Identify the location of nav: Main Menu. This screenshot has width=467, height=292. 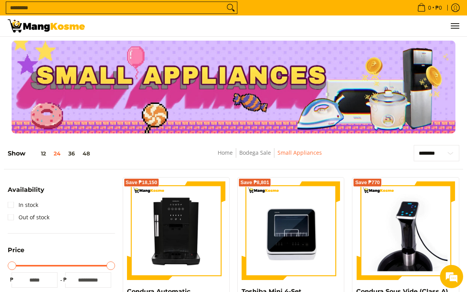
(276, 26).